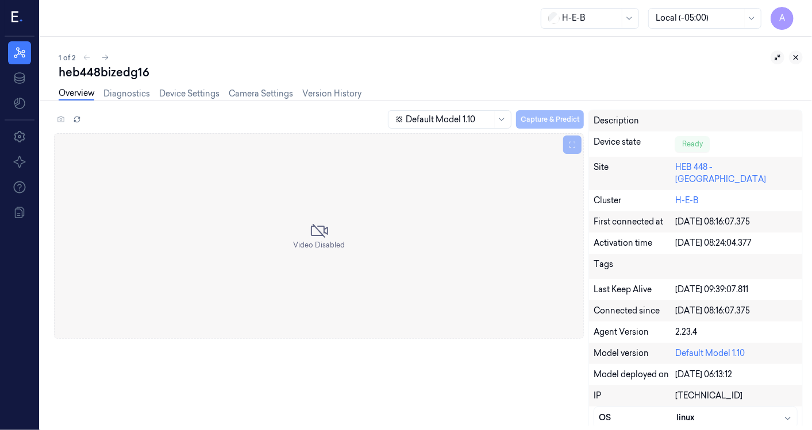 The image size is (812, 430). Describe the element at coordinates (261, 94) in the screenshot. I see `a: Camera Settings` at that location.